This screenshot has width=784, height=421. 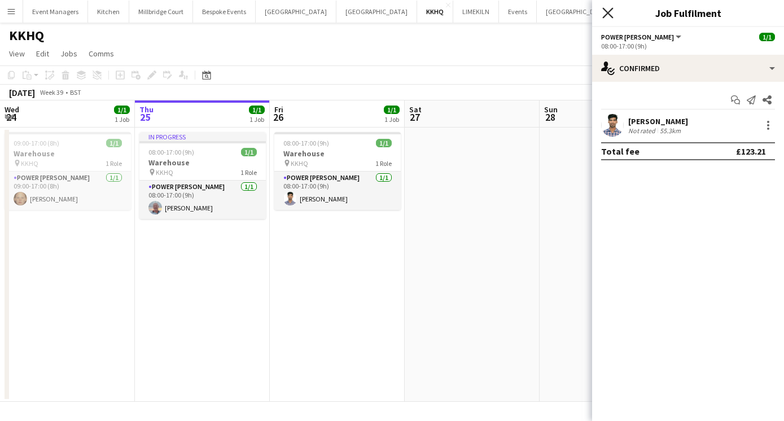 What do you see at coordinates (11, 117) in the screenshot?
I see `span: 24` at bounding box center [11, 117].